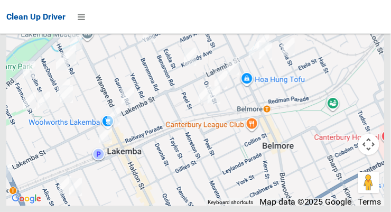 The width and height of the screenshot is (391, 212). What do you see at coordinates (368, 182) in the screenshot?
I see `button: Drag Pegman onto the map to open Street View` at bounding box center [368, 182].